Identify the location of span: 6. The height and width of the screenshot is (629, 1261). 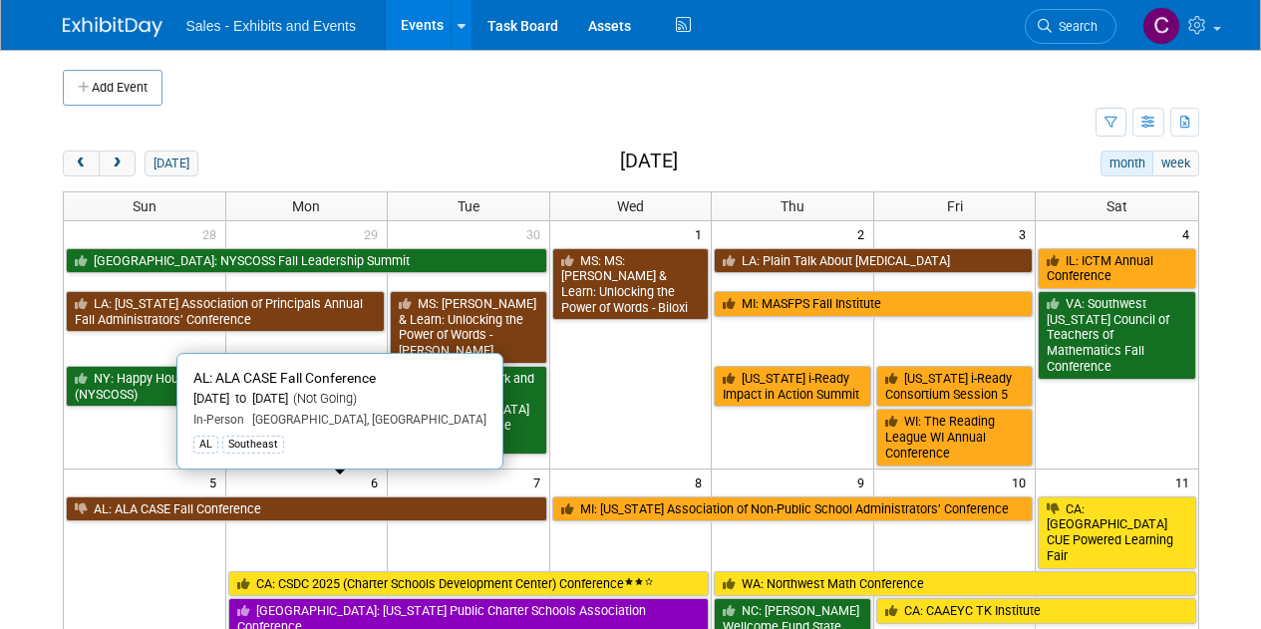
(378, 482).